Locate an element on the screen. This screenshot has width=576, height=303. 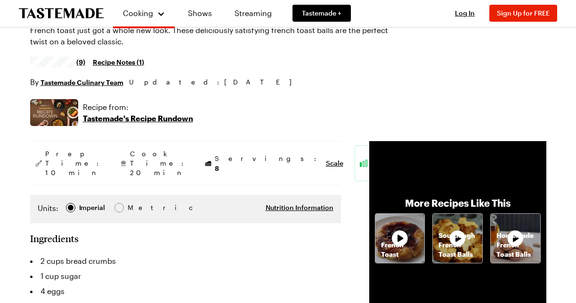
span: Cooking is located at coordinates (138, 13).